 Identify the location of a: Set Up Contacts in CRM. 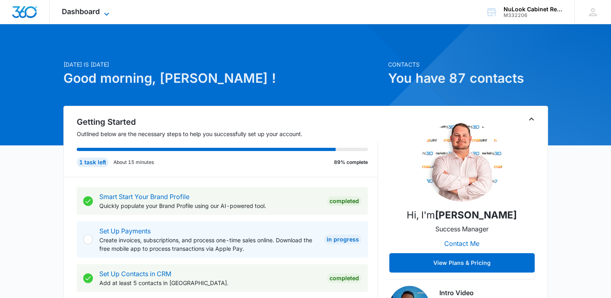
(135, 274).